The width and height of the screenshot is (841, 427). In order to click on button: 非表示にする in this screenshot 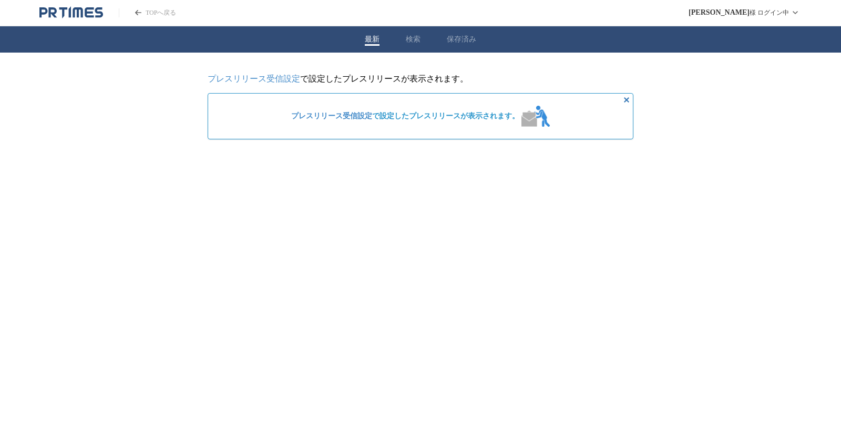, I will do `click(627, 100)`.